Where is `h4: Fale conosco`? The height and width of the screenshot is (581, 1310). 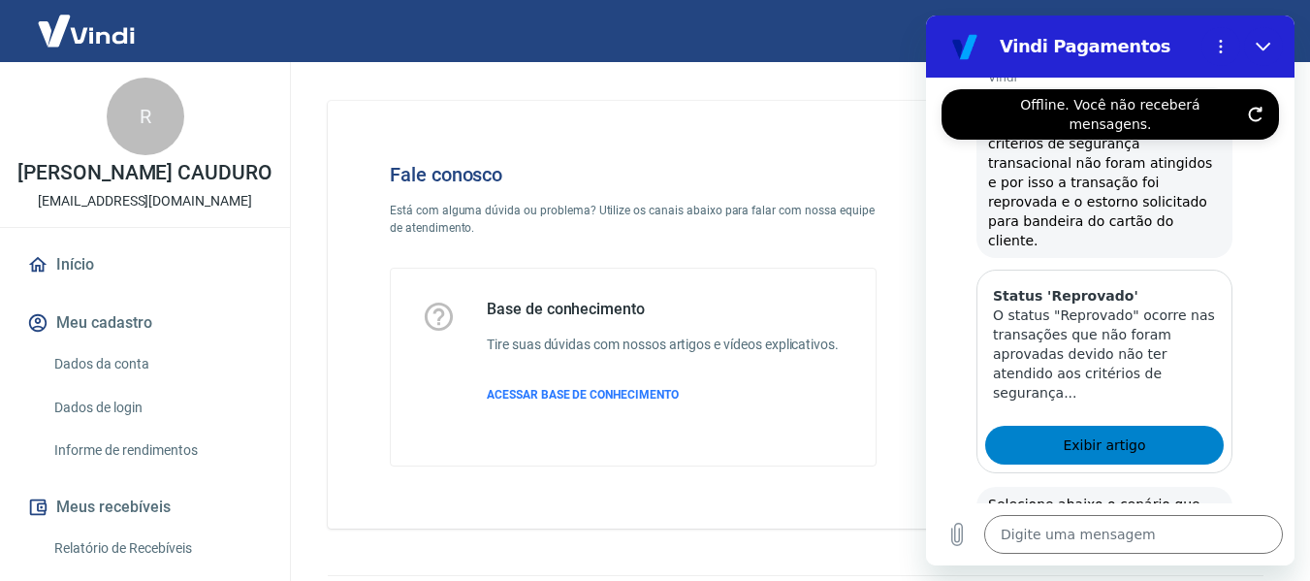
h4: Fale conosco is located at coordinates (633, 175).